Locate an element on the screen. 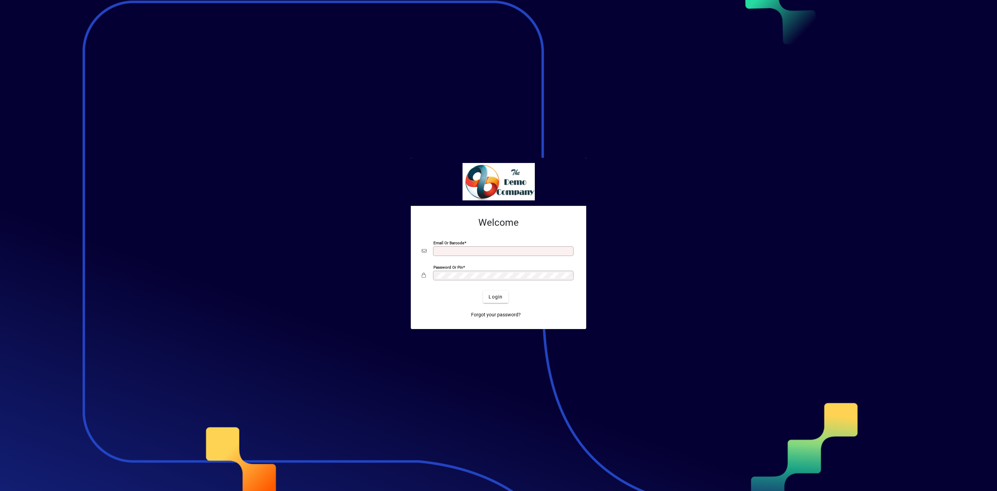 This screenshot has width=997, height=491. mat-label: Email or Barcode is located at coordinates (449, 243).